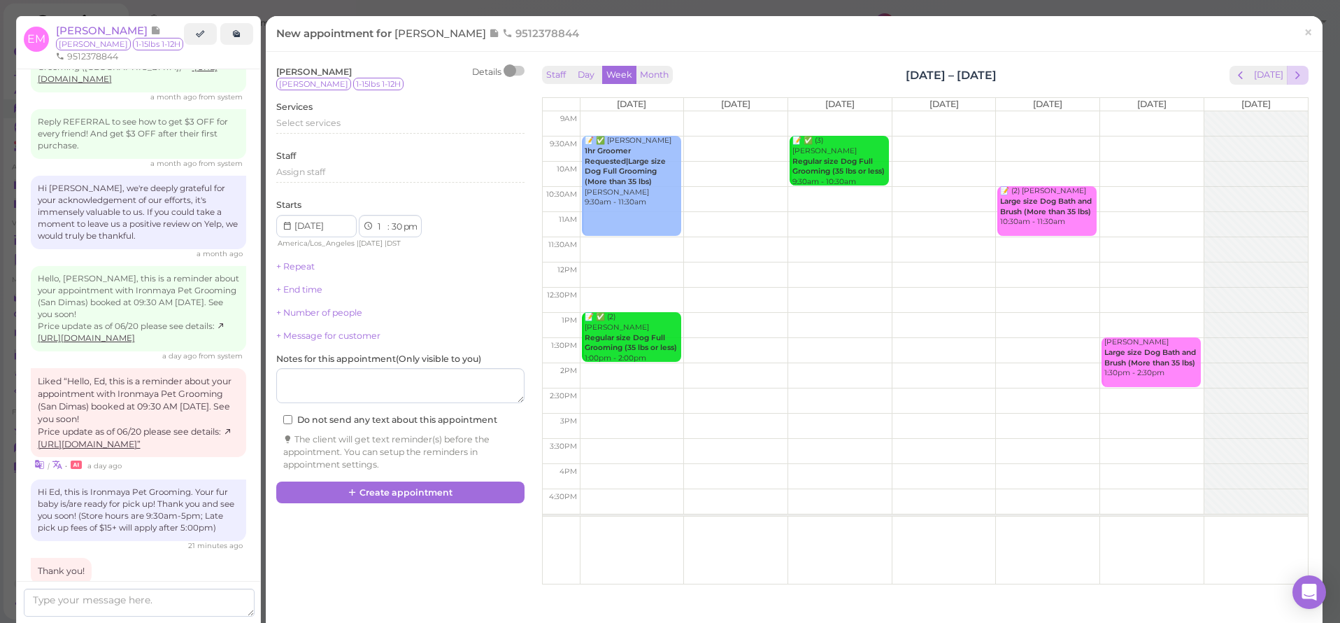 The image size is (1340, 623). I want to click on label: Services, so click(295, 107).